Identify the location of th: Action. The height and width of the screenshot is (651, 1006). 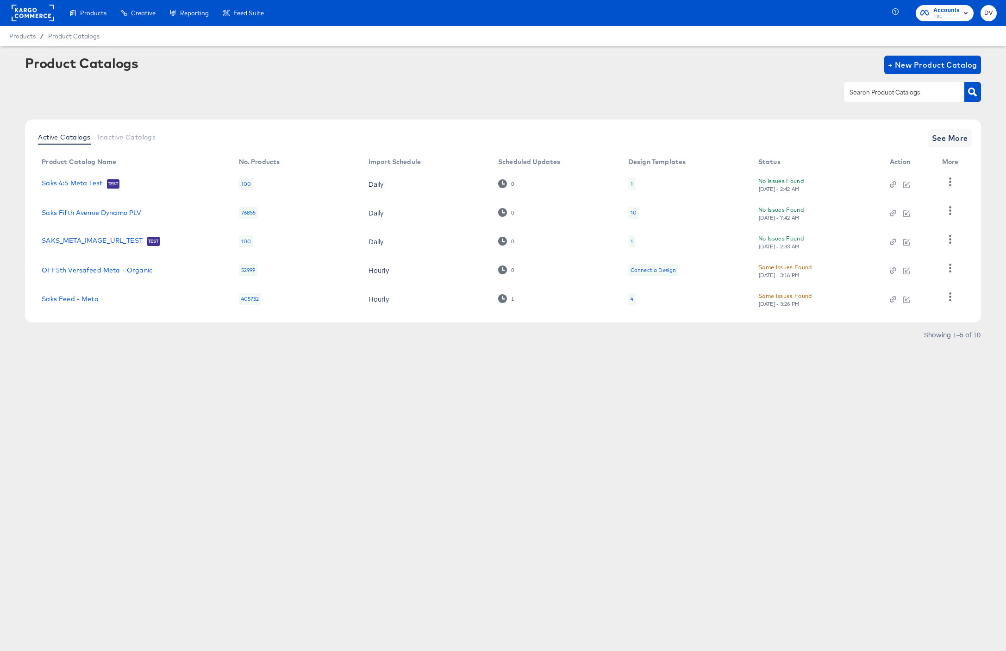
(909, 162).